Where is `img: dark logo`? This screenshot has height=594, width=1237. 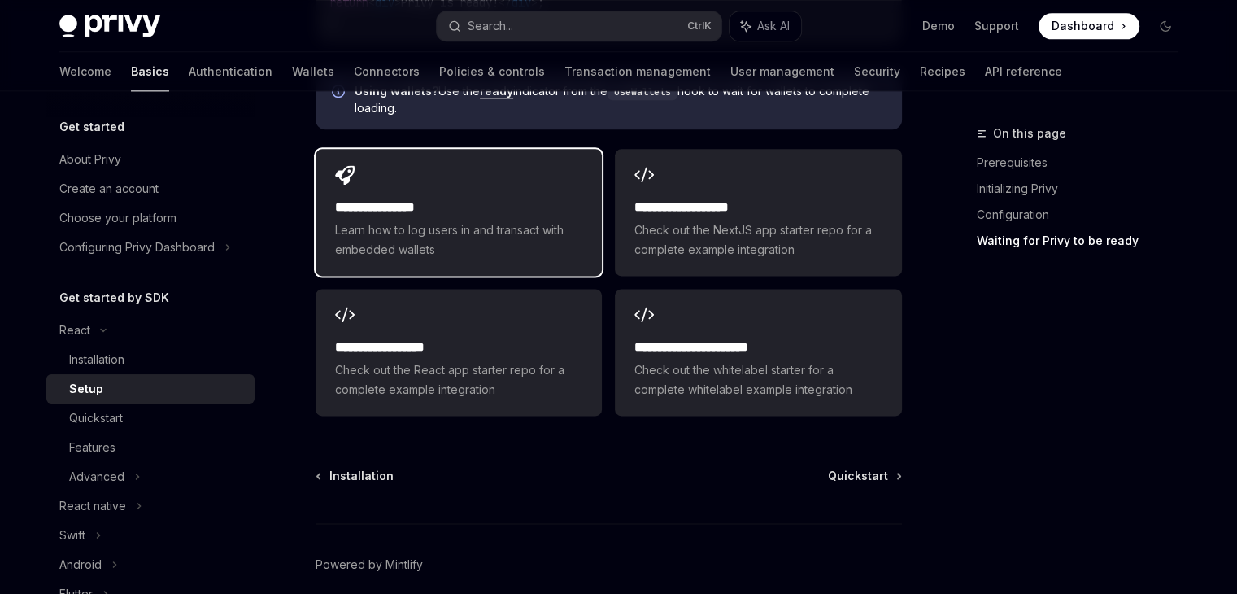
img: dark logo is located at coordinates (110, 26).